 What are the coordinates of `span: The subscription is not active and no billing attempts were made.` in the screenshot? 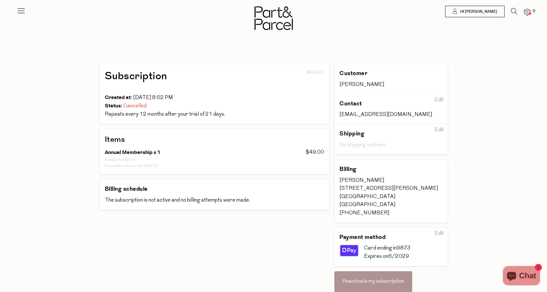 It's located at (177, 200).